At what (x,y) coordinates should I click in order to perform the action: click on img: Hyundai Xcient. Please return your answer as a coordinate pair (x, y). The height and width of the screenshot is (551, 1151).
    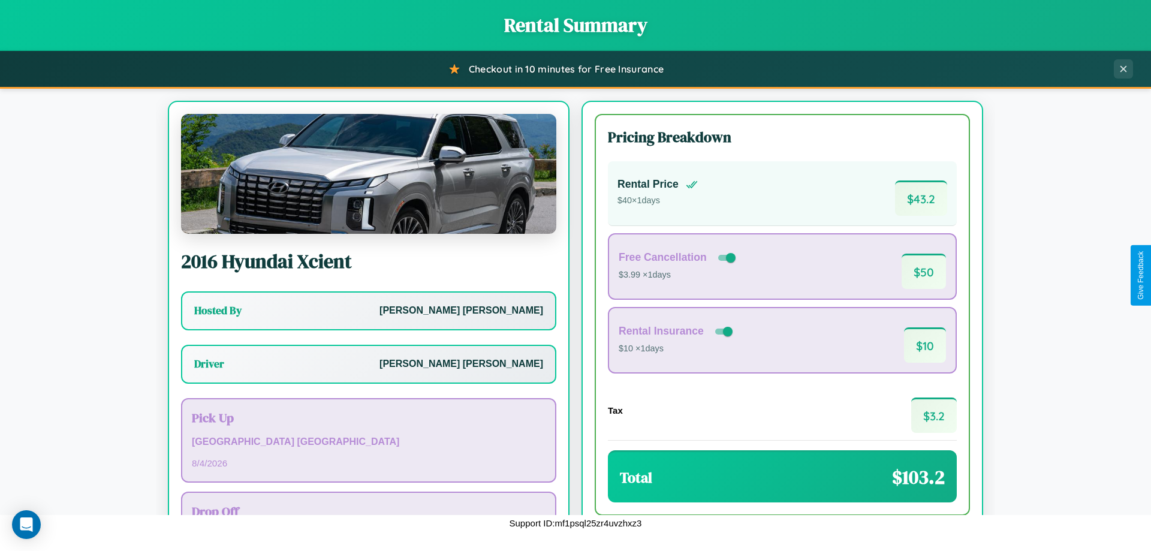
    Looking at the image, I should click on (369, 174).